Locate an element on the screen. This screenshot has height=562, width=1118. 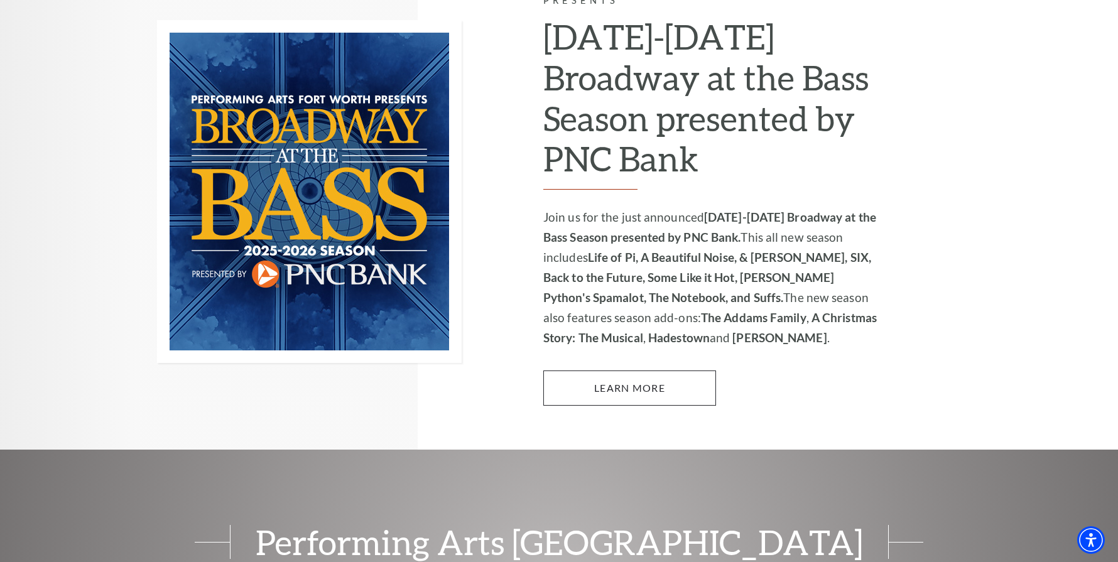
strong: Hadestown is located at coordinates (679, 337).